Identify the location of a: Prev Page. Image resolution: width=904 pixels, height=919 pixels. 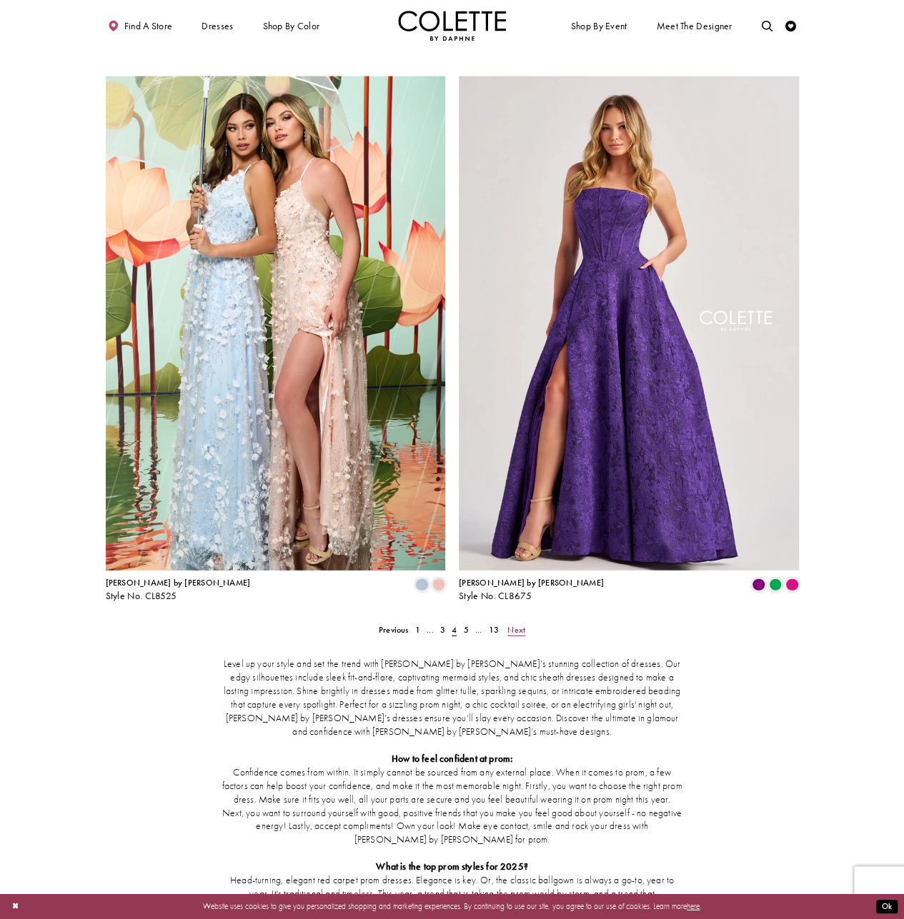
(393, 630).